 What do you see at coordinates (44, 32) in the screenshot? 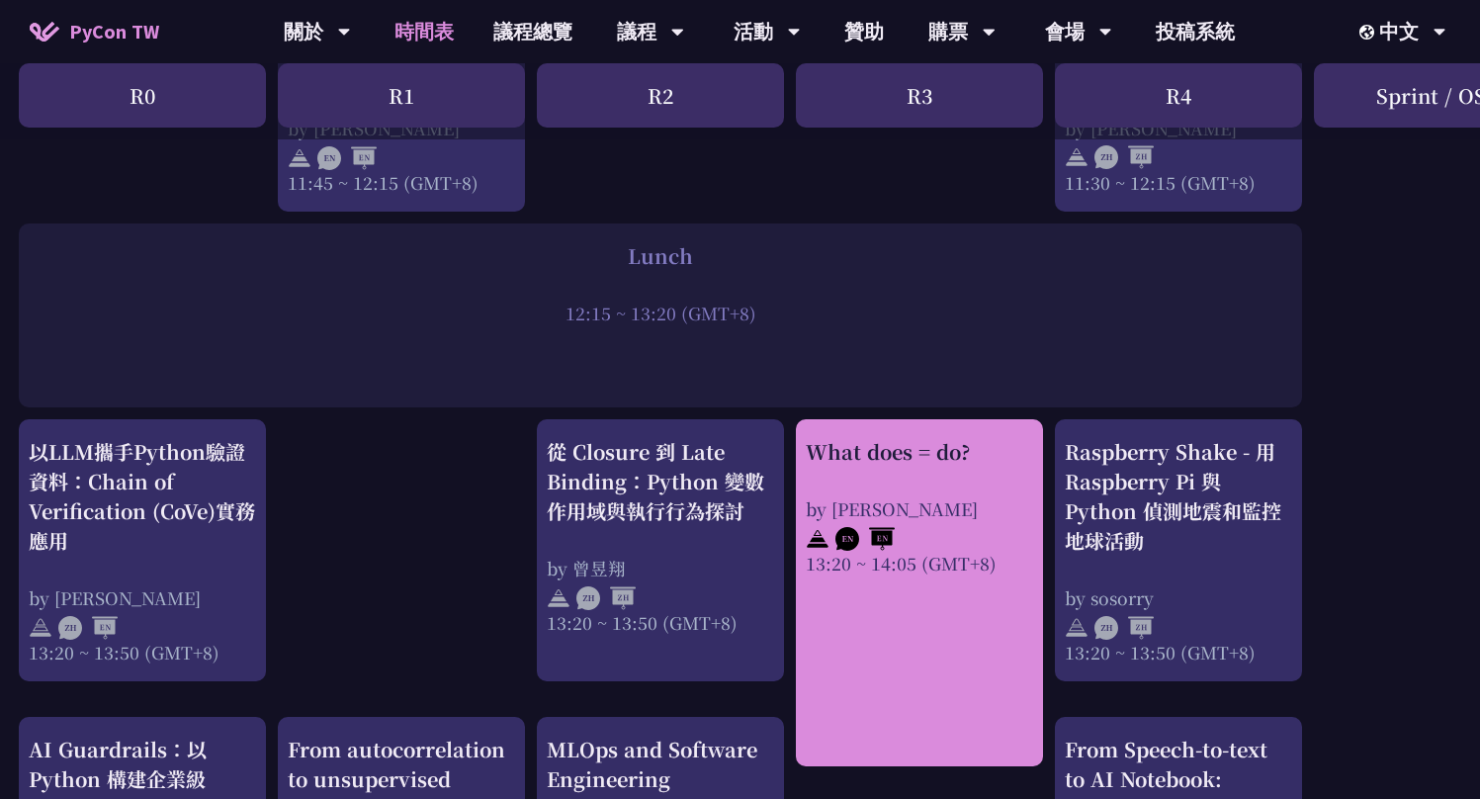
I see `img: Home icon of PyCon TW 2025` at bounding box center [44, 32].